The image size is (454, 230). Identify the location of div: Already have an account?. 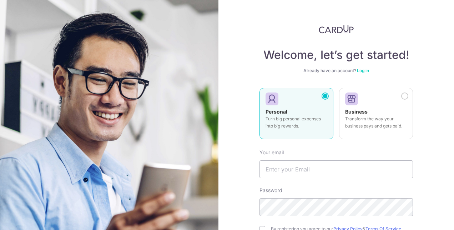
(336, 71).